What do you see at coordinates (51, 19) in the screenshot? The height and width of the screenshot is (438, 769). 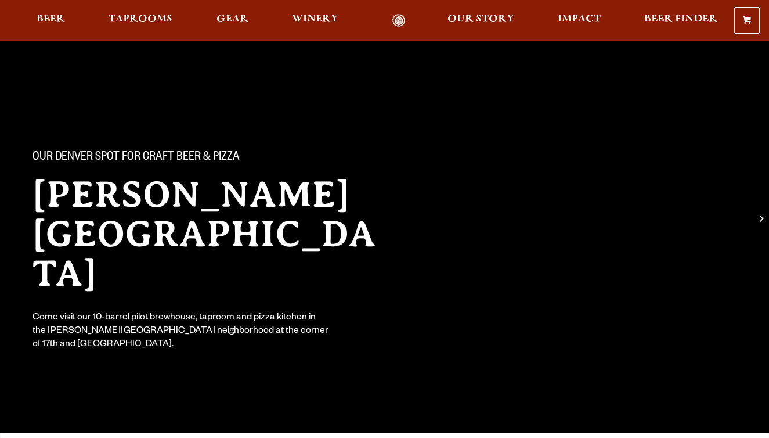 I see `span: Beer` at bounding box center [51, 19].